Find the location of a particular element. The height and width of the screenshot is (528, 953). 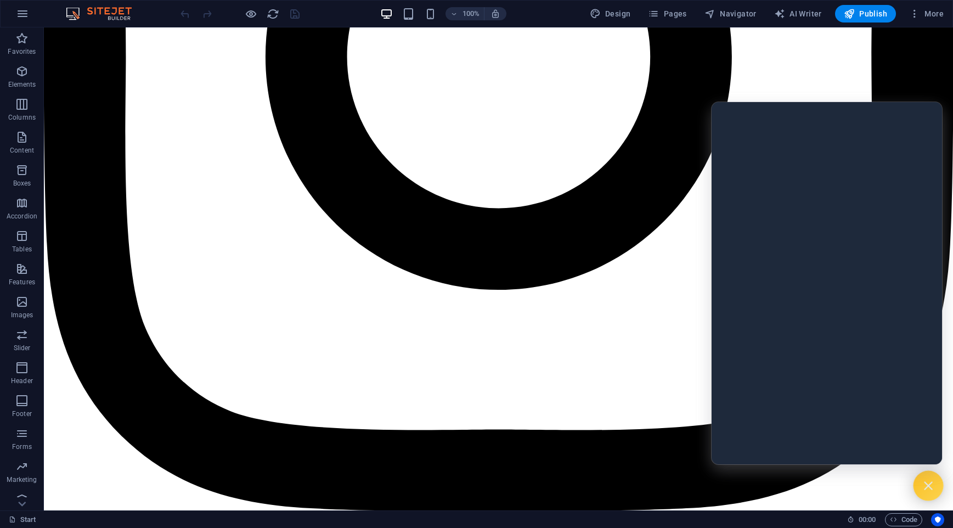

button: Code is located at coordinates (904, 520).